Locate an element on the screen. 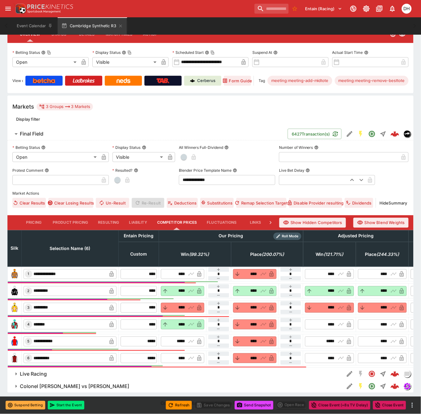 The image size is (421, 414). button: Closed is located at coordinates (372, 374).